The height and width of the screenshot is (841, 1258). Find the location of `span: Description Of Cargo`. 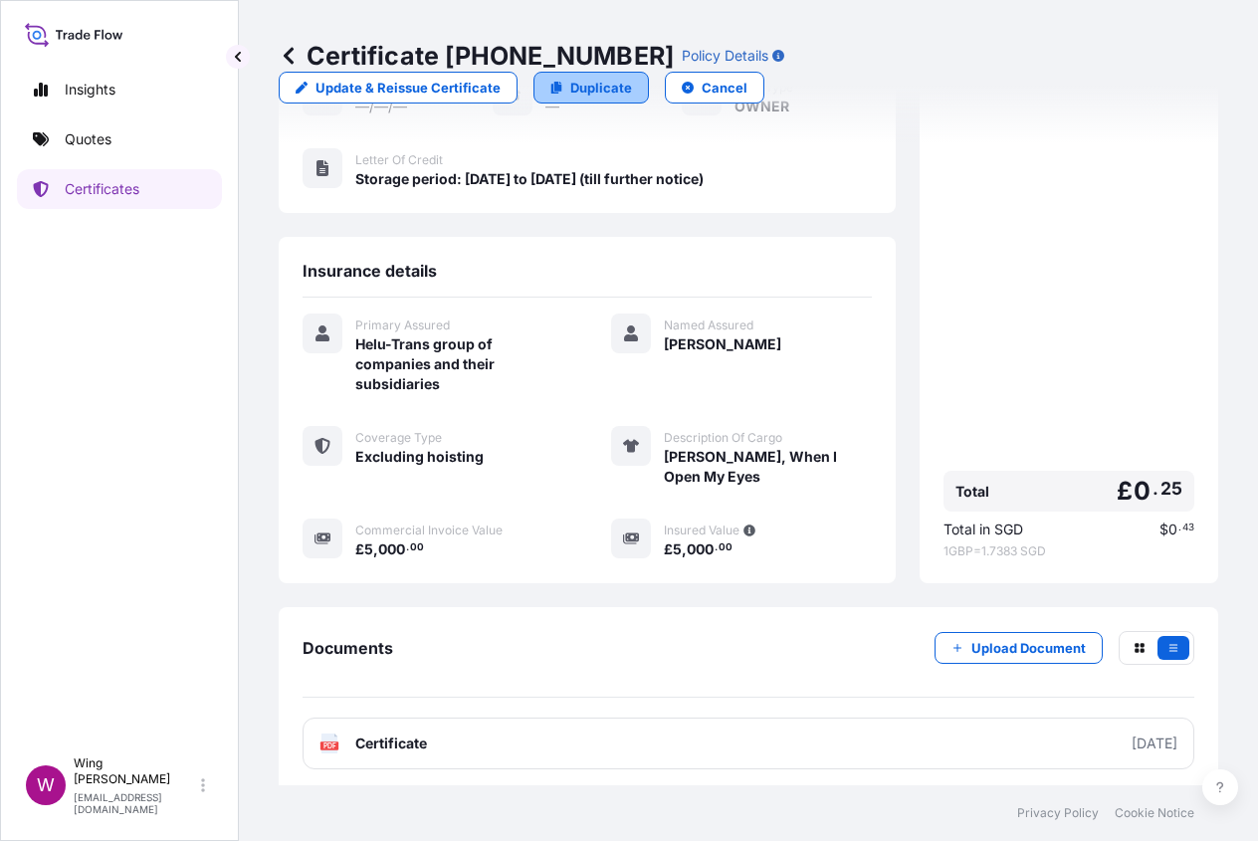

span: Description Of Cargo is located at coordinates (723, 438).